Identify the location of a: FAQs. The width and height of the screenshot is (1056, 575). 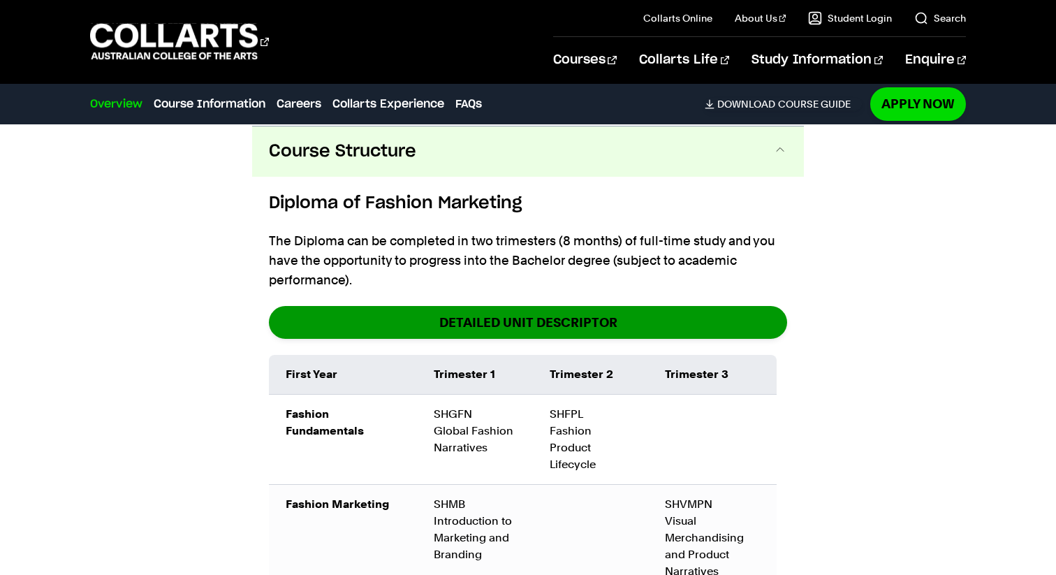
(469, 104).